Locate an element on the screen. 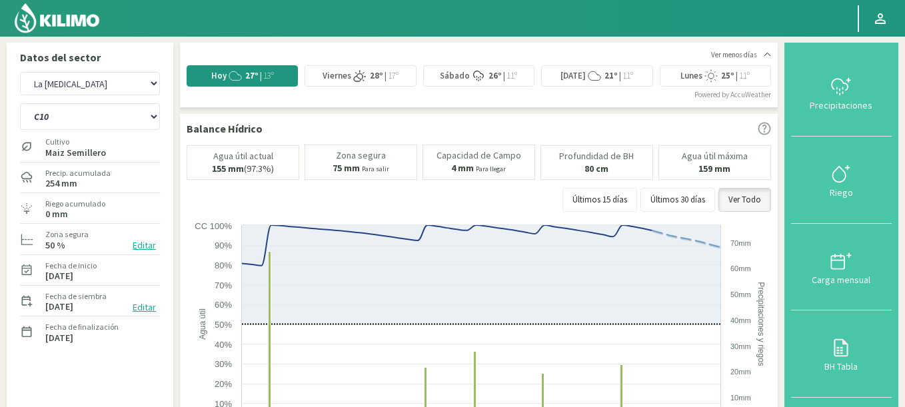 The height and width of the screenshot is (407, 905). small: Para salir is located at coordinates (375, 169).